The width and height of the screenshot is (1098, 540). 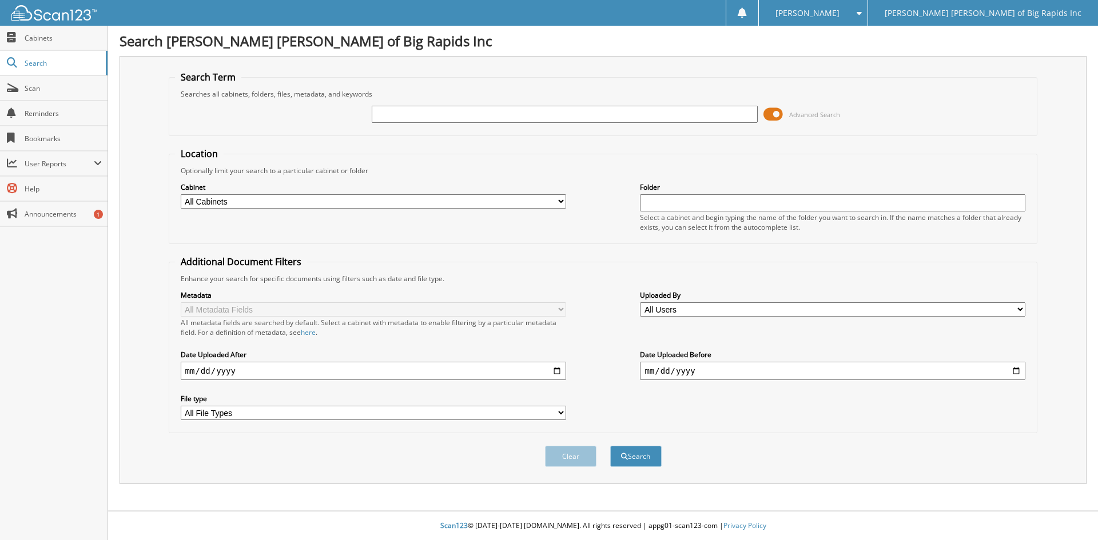 I want to click on span: User Reports, so click(x=59, y=164).